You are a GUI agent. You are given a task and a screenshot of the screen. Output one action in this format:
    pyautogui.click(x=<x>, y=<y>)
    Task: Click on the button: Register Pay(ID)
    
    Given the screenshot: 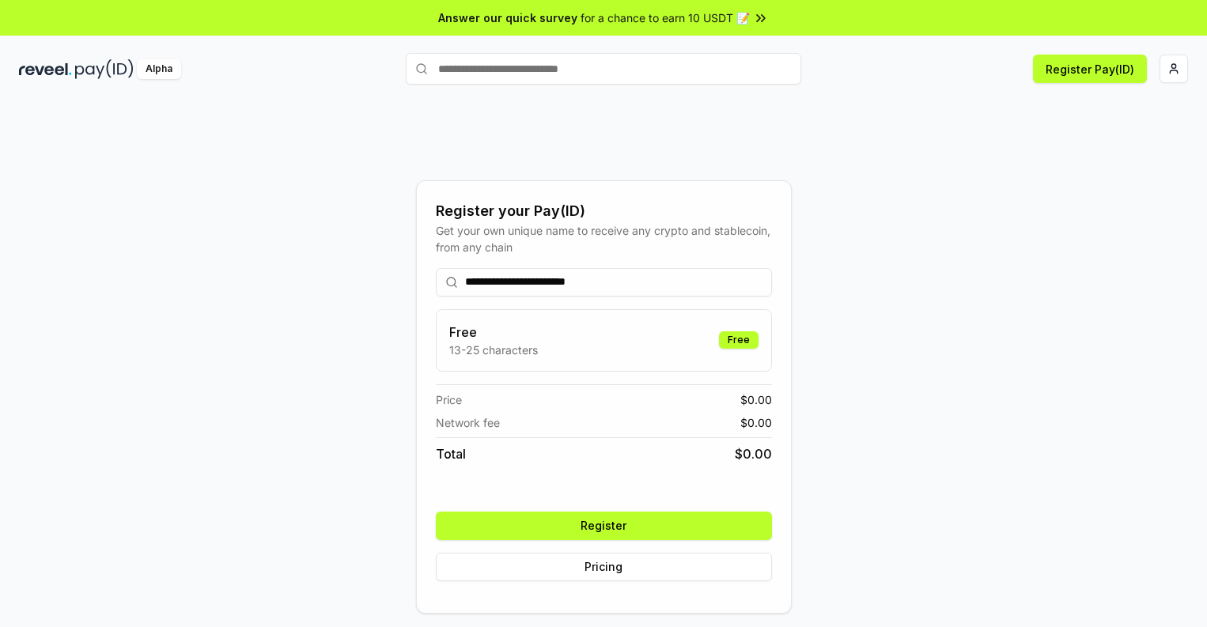 What is the action you would take?
    pyautogui.click(x=1090, y=69)
    